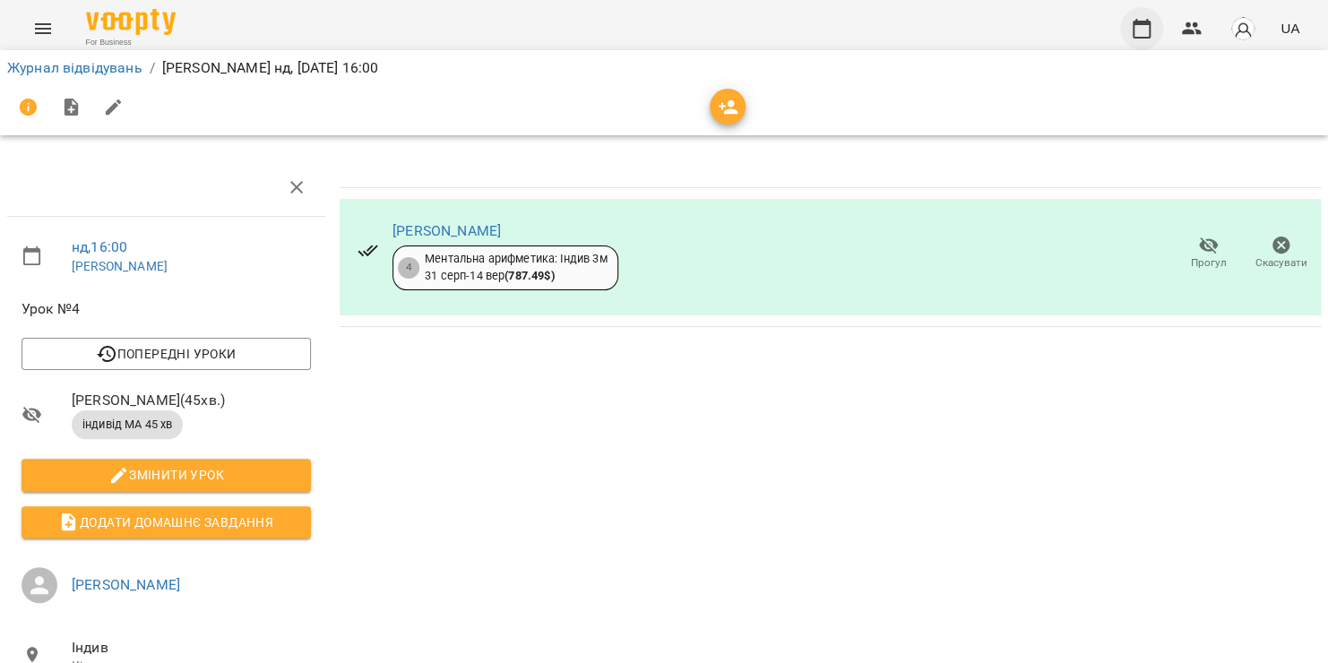  What do you see at coordinates (1280, 254) in the screenshot?
I see `button: Скасувати` at bounding box center [1280, 254].